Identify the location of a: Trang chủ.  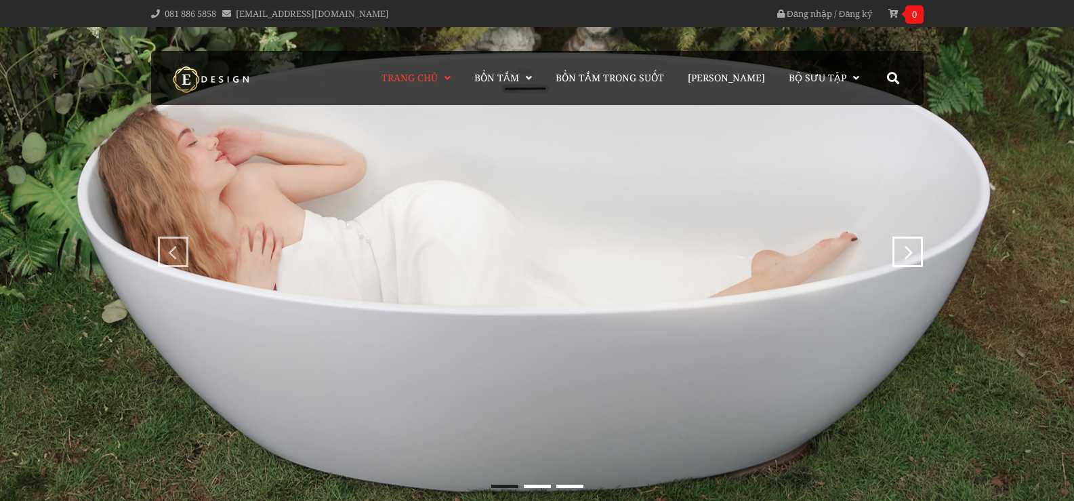
(417, 78).